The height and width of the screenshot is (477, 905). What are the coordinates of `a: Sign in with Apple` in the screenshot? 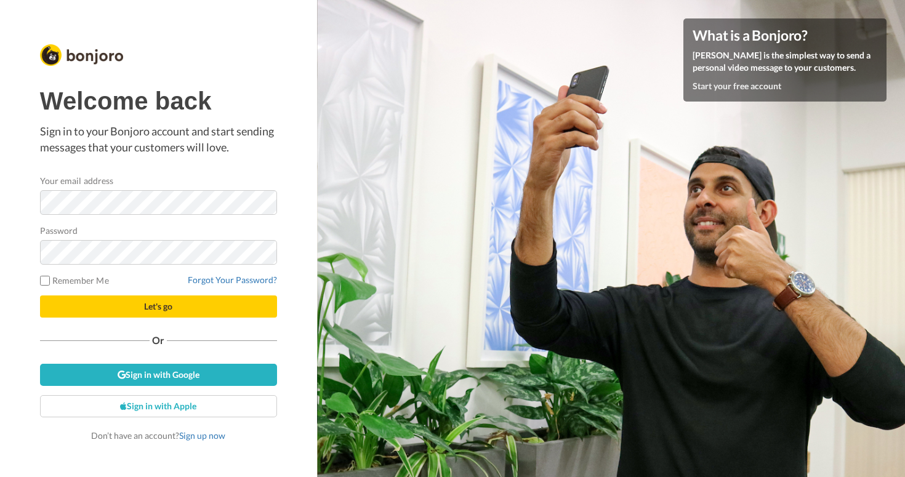 It's located at (158, 406).